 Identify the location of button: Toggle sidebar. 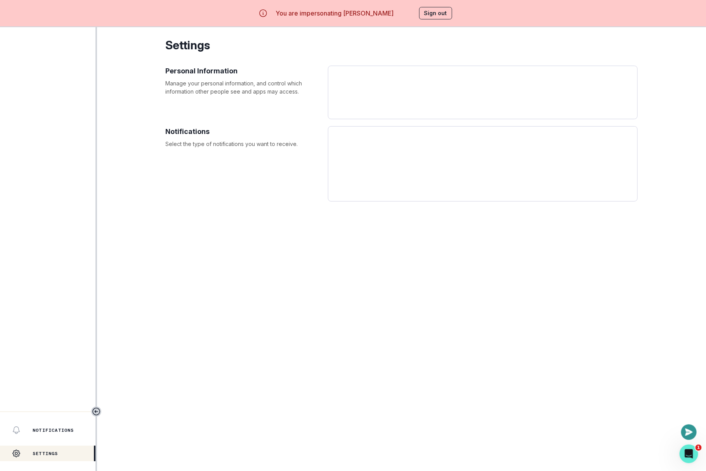
(96, 412).